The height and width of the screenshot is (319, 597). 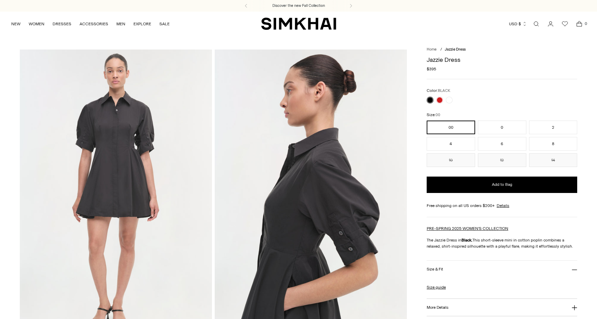 What do you see at coordinates (431, 69) in the screenshot?
I see `span: $395` at bounding box center [431, 69].